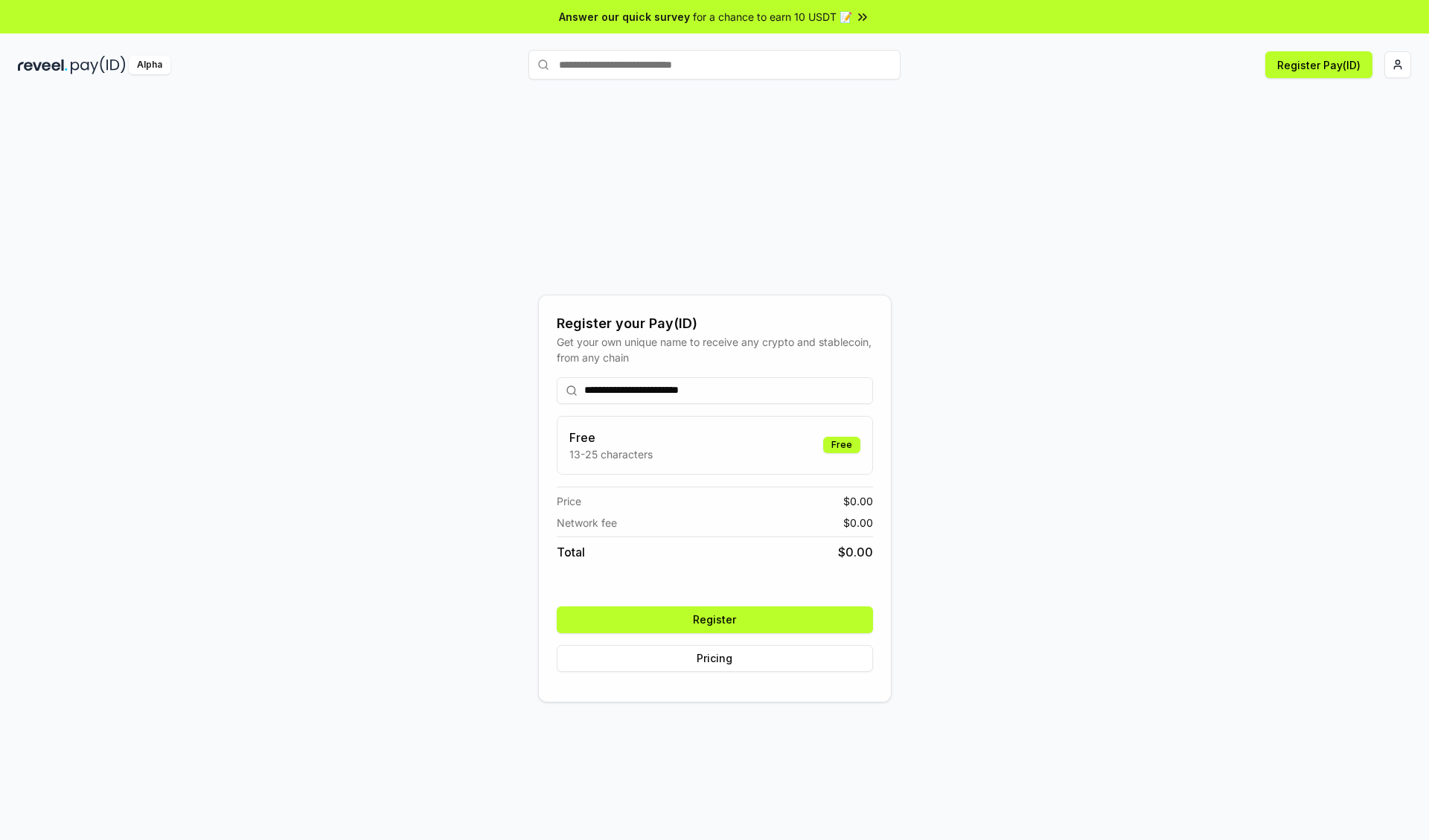  What do you see at coordinates (571, 553) in the screenshot?
I see `span: Total` at bounding box center [571, 553].